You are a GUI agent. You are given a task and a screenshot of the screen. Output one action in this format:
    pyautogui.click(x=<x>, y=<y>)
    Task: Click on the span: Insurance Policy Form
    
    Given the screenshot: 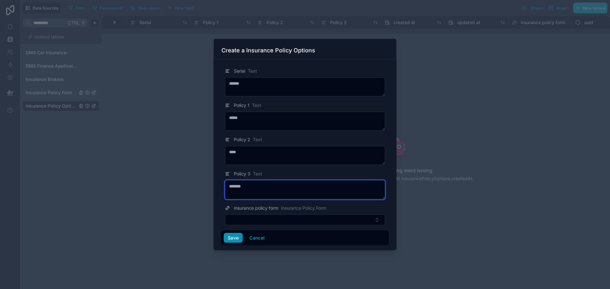 What is the action you would take?
    pyautogui.click(x=303, y=208)
    